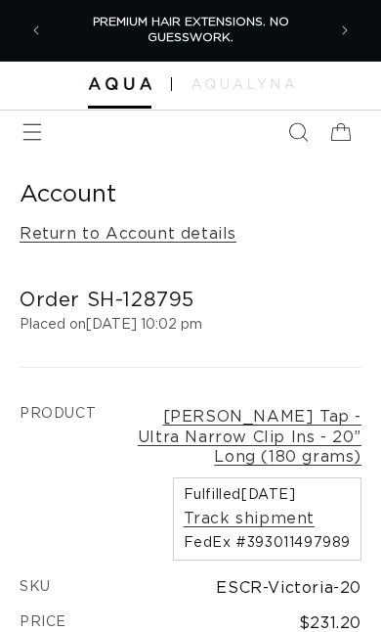  Describe the element at coordinates (191, 29) in the screenshot. I see `span: PREMIUM HAIR EXTENSIONS. NO GUESSWORK.` at that location.